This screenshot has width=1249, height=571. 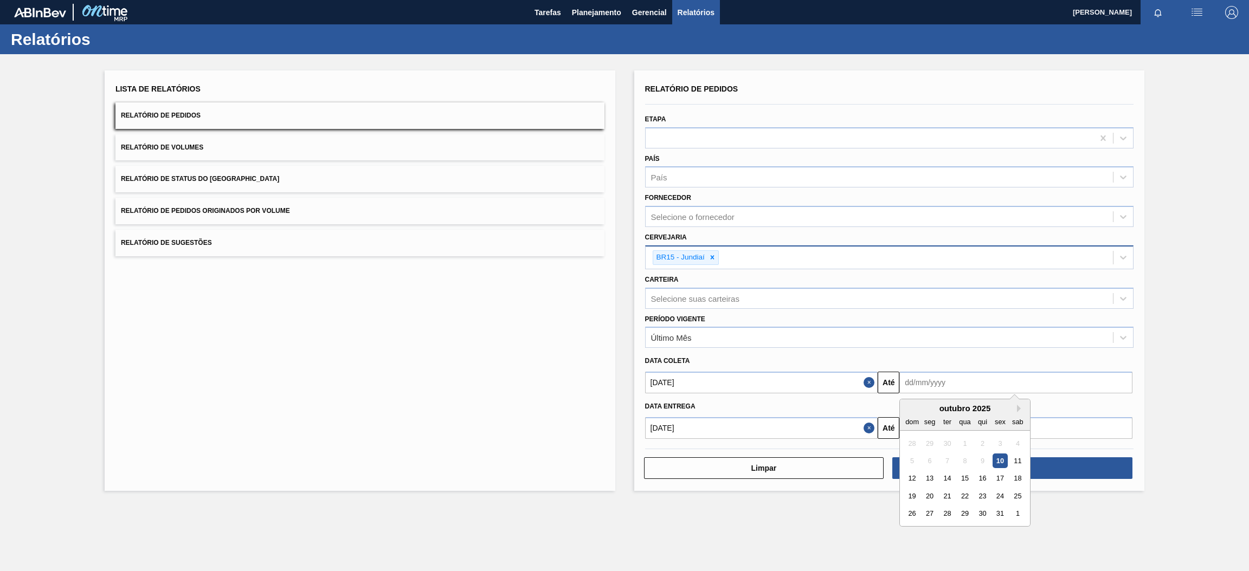 I want to click on label: Cervejaria, so click(x=666, y=237).